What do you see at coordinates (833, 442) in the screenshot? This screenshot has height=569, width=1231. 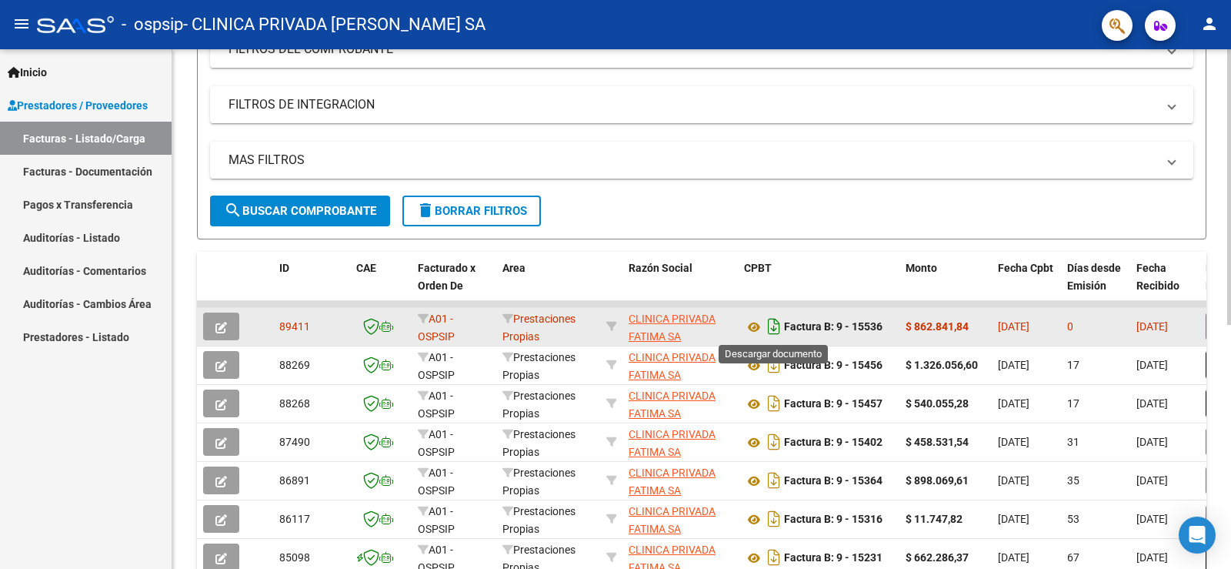 I see `strong: Factura B: 9 - 15402` at bounding box center [833, 442].